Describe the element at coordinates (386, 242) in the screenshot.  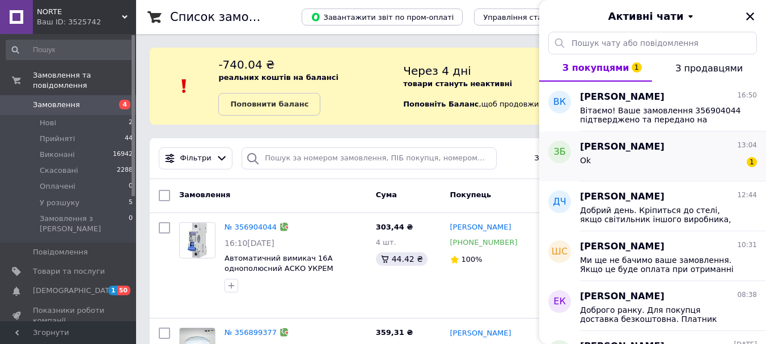
I see `span: 4 шт.` at that location.